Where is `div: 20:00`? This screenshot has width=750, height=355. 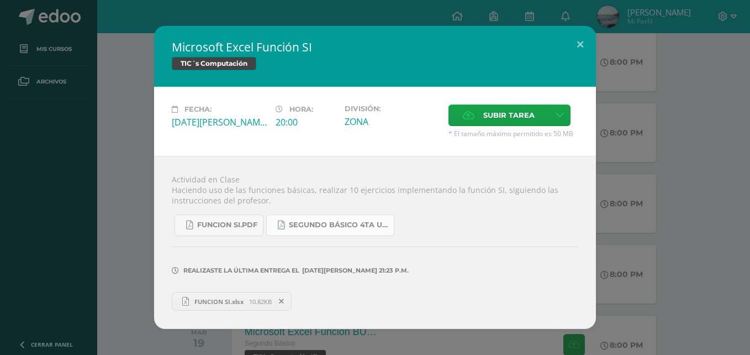 div: 20:00 is located at coordinates (305, 122).